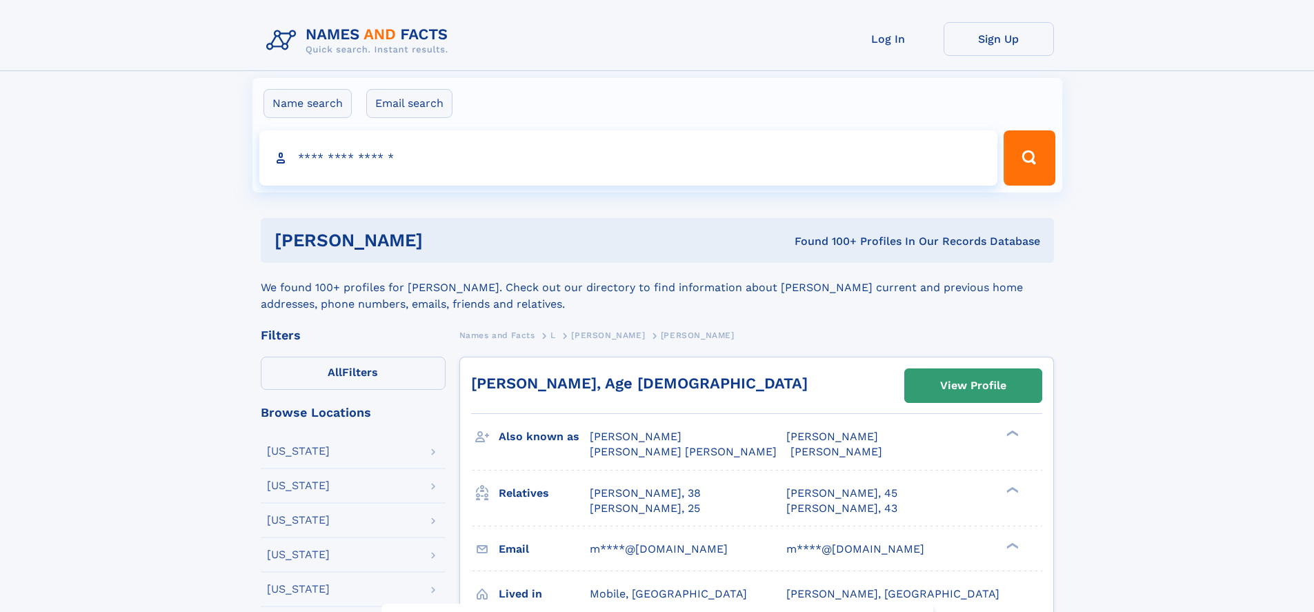 The height and width of the screenshot is (612, 1314). What do you see at coordinates (360, 41) in the screenshot?
I see `img: Logo Names and Facts` at bounding box center [360, 41].